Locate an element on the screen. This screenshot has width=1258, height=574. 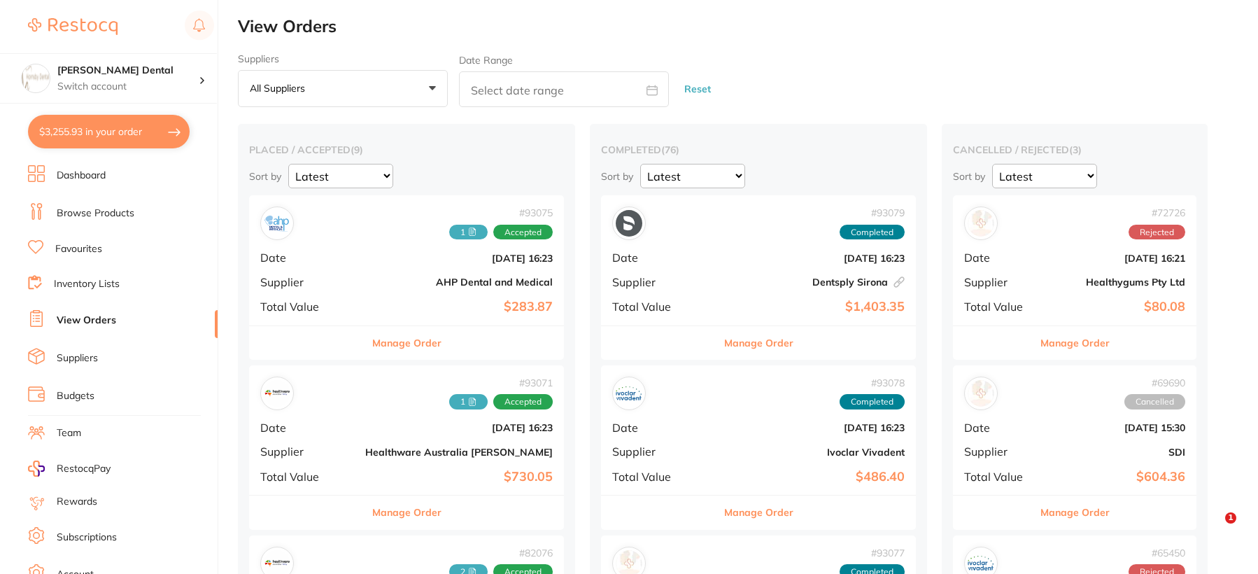
a: View Orders is located at coordinates (86, 320).